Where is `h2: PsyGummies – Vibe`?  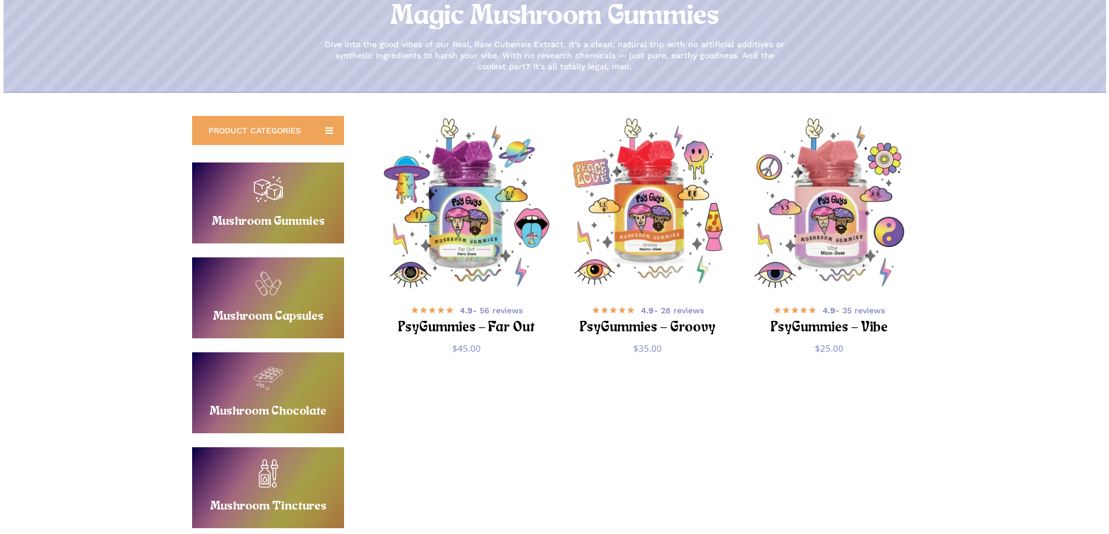
h2: PsyGummies – Vibe is located at coordinates (829, 328).